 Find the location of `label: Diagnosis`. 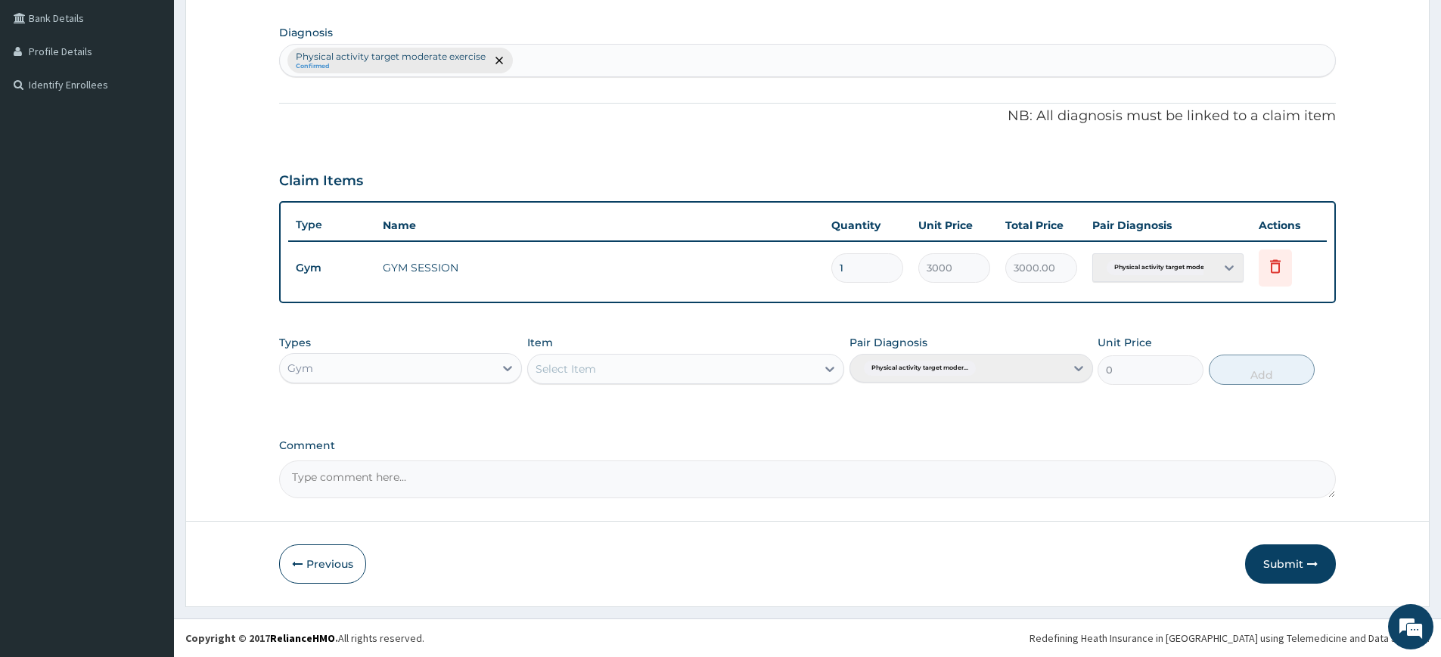

label: Diagnosis is located at coordinates (306, 33).